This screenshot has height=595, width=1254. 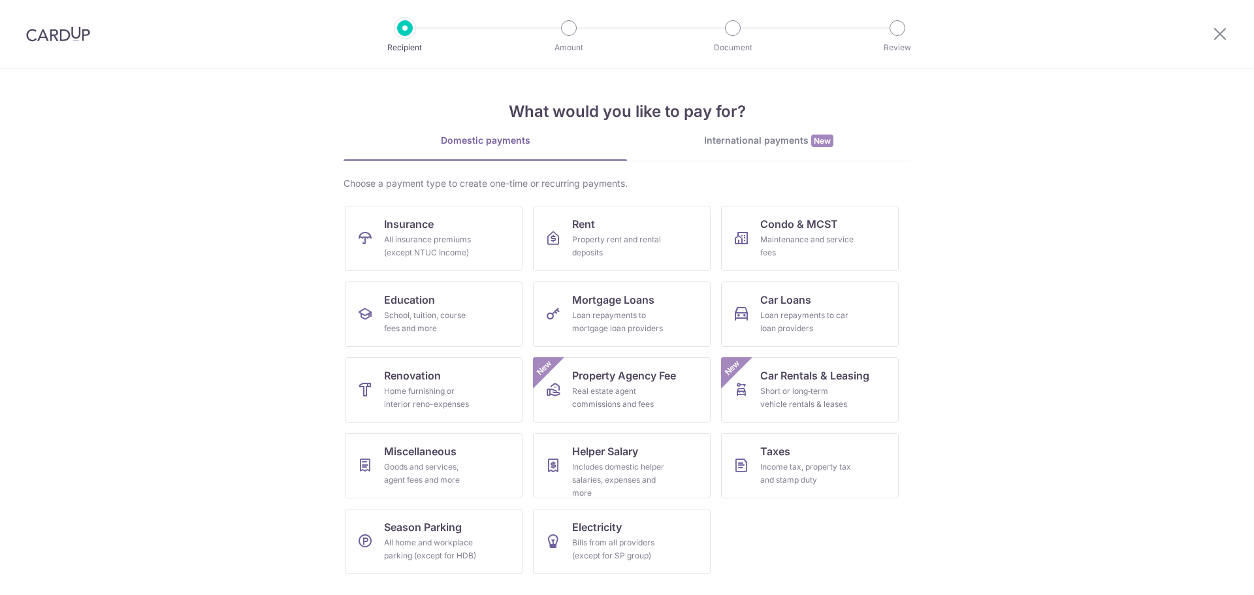 I want to click on div: Loan repayments to mortgage loan providers, so click(x=619, y=322).